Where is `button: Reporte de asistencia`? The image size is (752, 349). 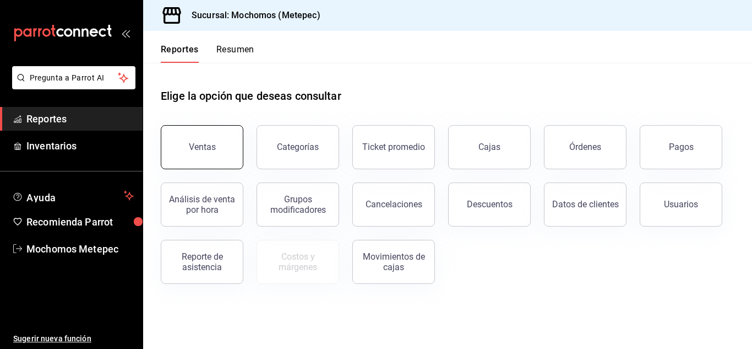
button: Reporte de asistencia is located at coordinates (202, 262).